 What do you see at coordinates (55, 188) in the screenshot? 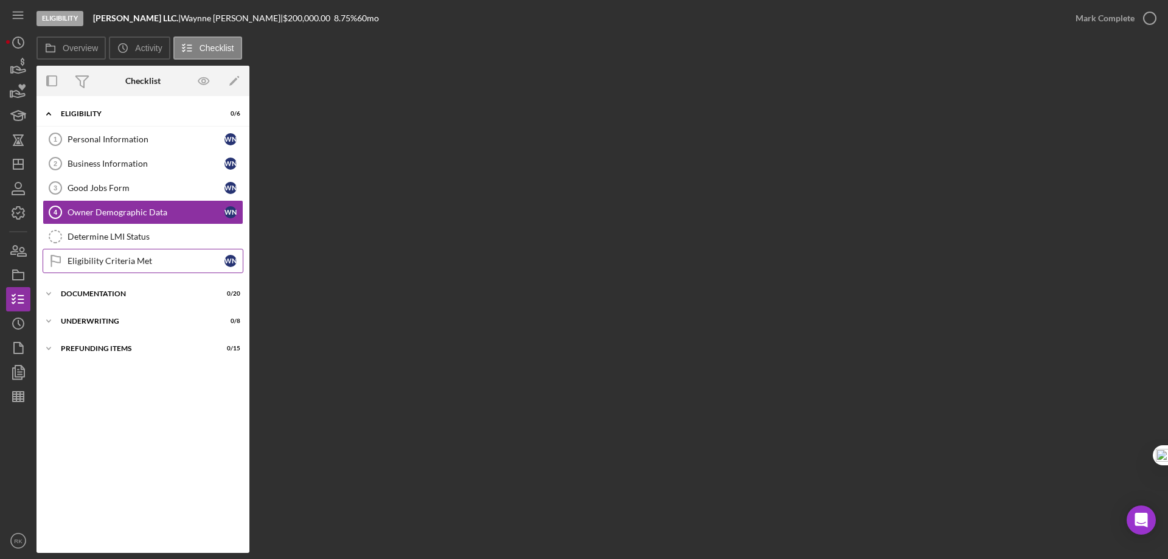
I see `tspan: 3` at bounding box center [55, 188].